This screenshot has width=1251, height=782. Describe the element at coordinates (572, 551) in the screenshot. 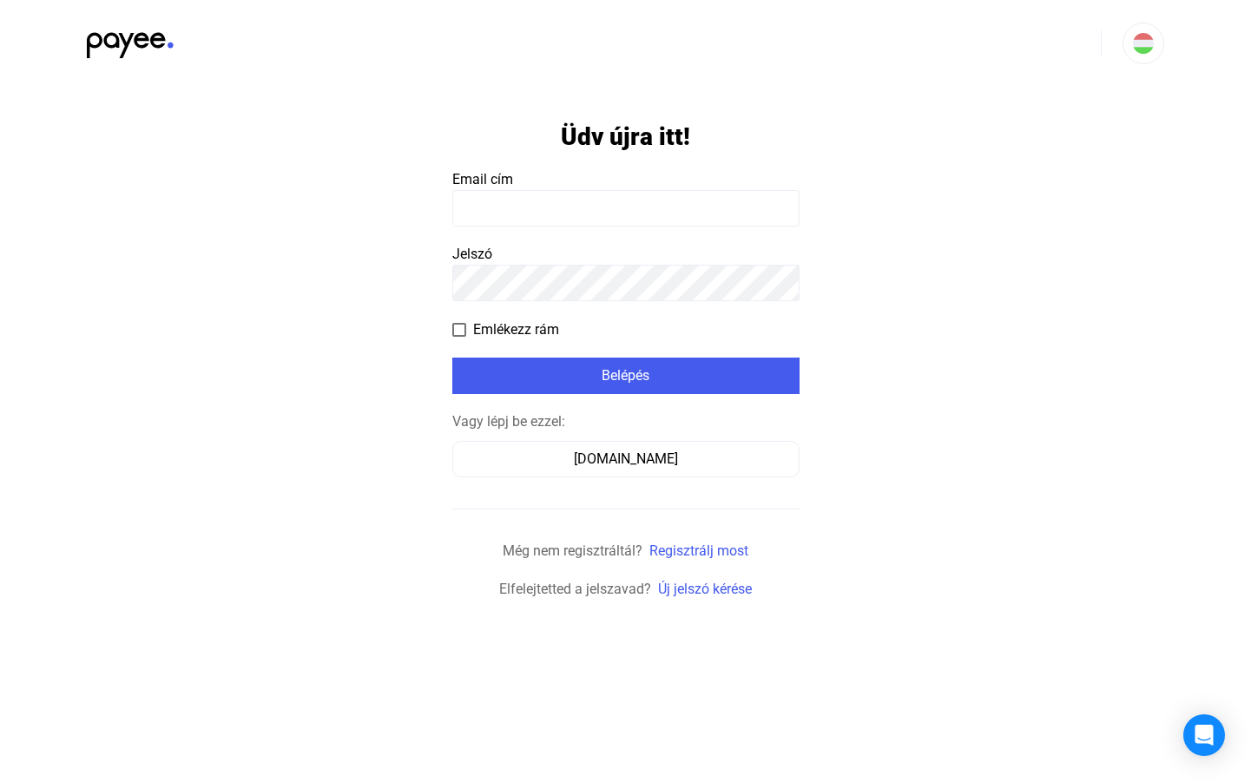

I see `span: Még nem regisztráltál?` at that location.